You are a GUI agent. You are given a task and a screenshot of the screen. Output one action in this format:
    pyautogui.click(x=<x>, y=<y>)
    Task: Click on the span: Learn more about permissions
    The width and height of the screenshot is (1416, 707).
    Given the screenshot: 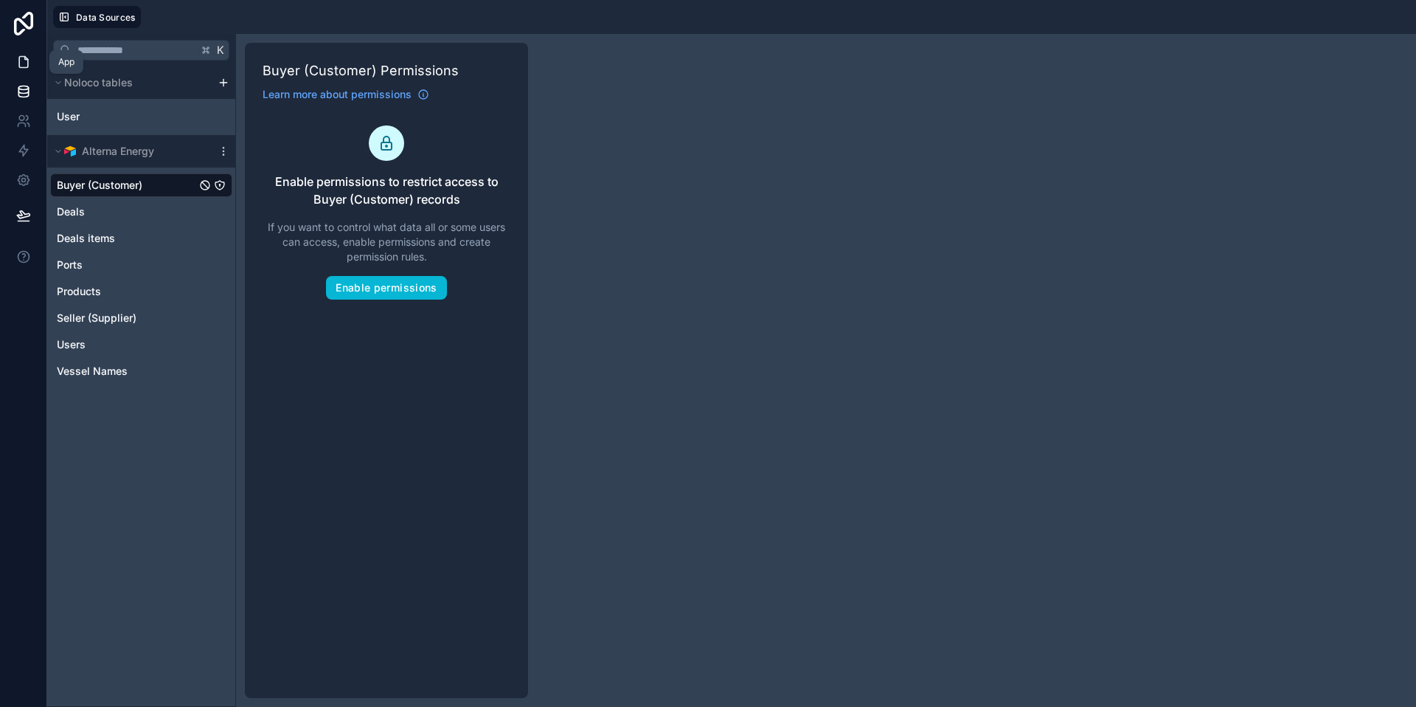 What is the action you would take?
    pyautogui.click(x=337, y=94)
    